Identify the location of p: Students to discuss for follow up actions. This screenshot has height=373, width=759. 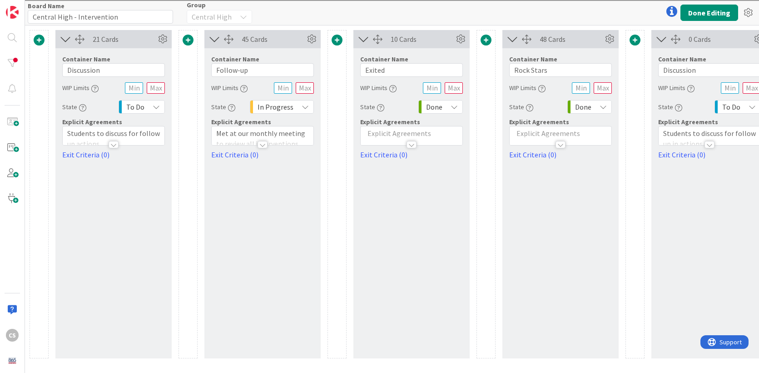
(114, 138).